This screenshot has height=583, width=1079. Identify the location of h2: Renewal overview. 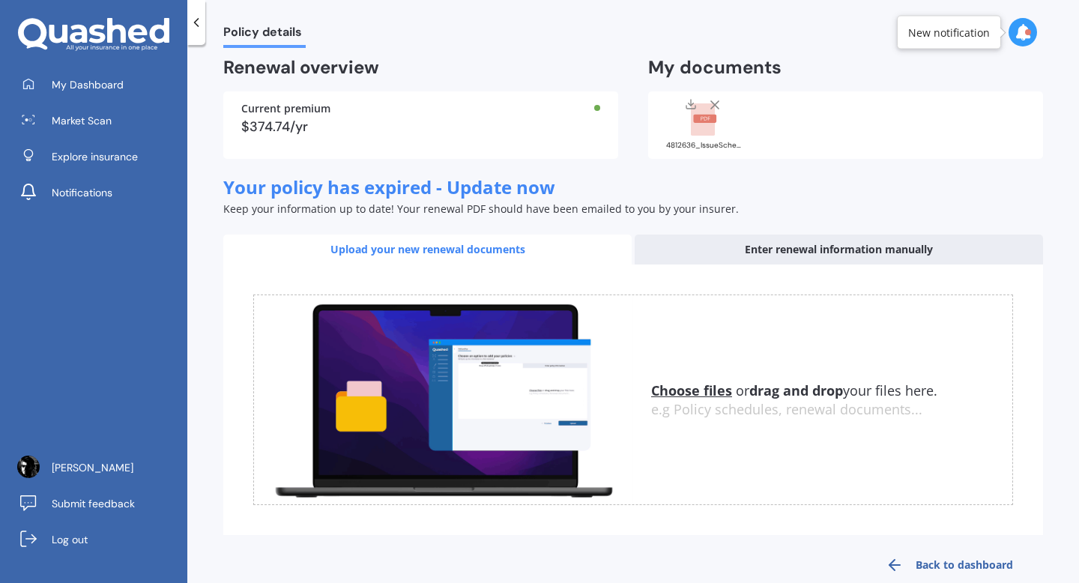
(420, 67).